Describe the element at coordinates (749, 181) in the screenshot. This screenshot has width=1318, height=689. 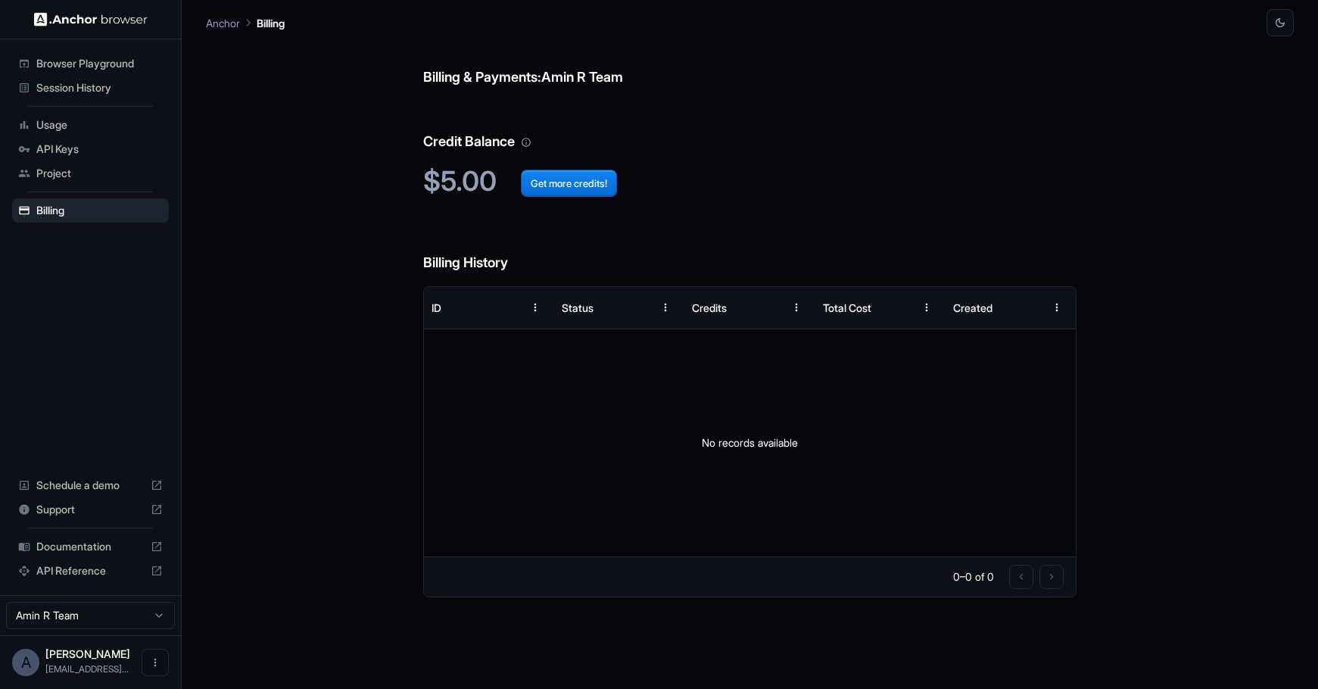
I see `h2: $5.00` at that location.